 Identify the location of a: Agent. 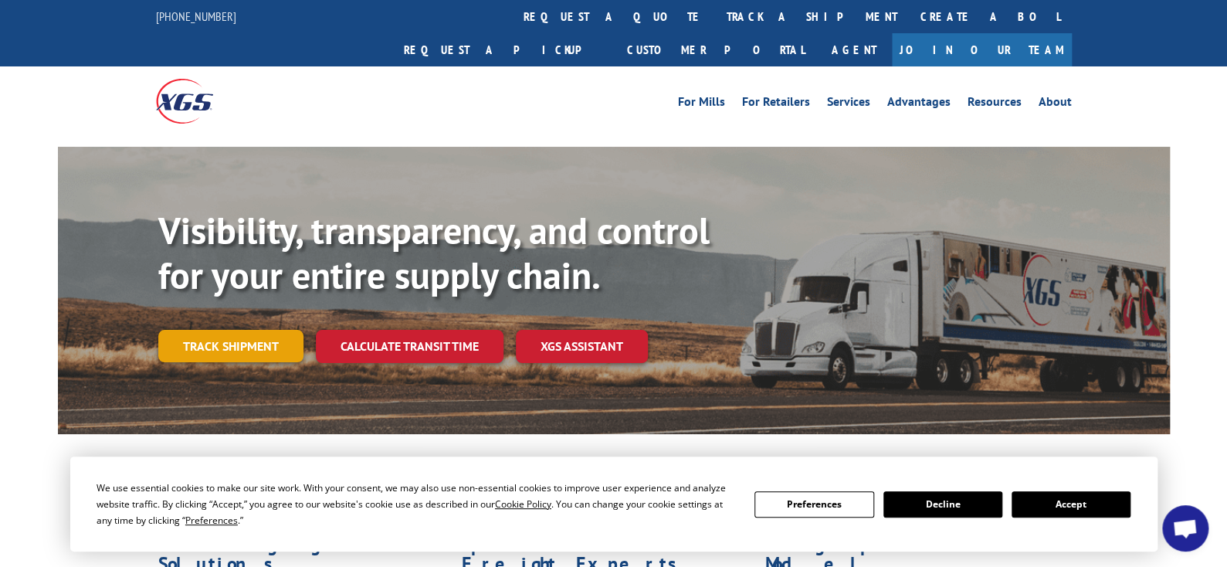
(854, 49).